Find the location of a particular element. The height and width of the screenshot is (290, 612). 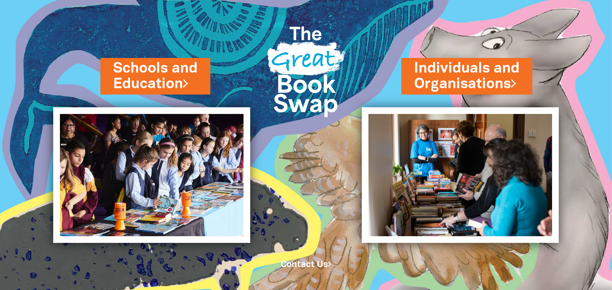

img: Schools and Education is located at coordinates (152, 175).